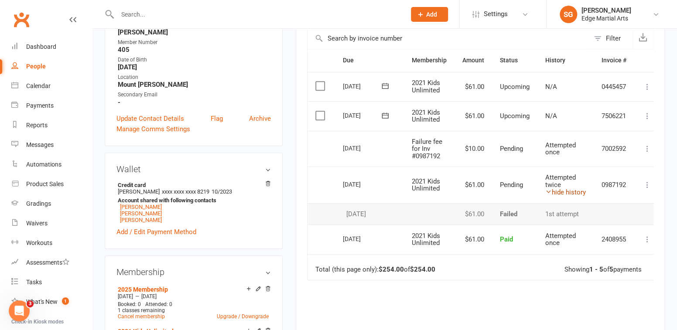  I want to click on td: 7506221, so click(613, 116).